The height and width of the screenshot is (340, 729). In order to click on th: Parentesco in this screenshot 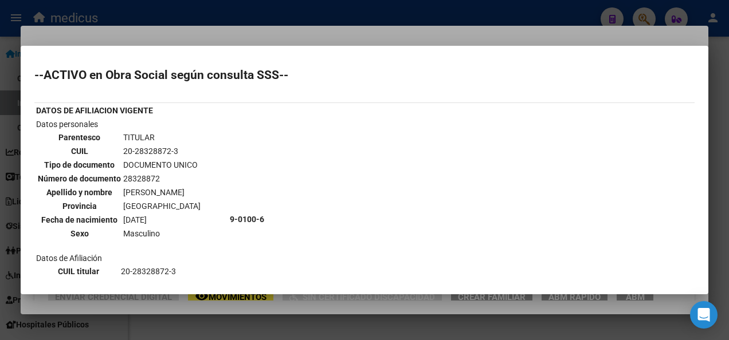, I will do `click(79, 137)`.